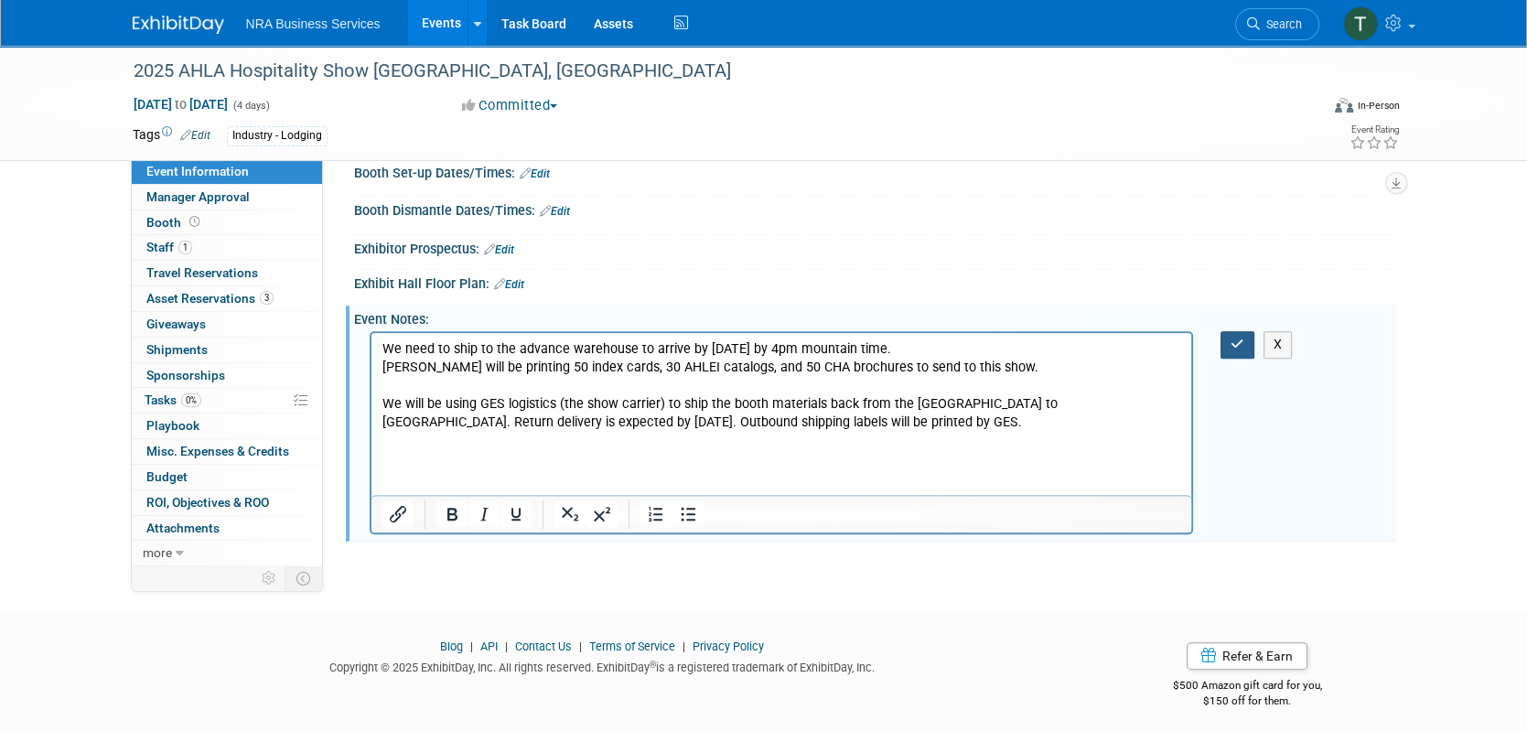  What do you see at coordinates (191, 400) in the screenshot?
I see `span: 0%` at bounding box center [191, 400].